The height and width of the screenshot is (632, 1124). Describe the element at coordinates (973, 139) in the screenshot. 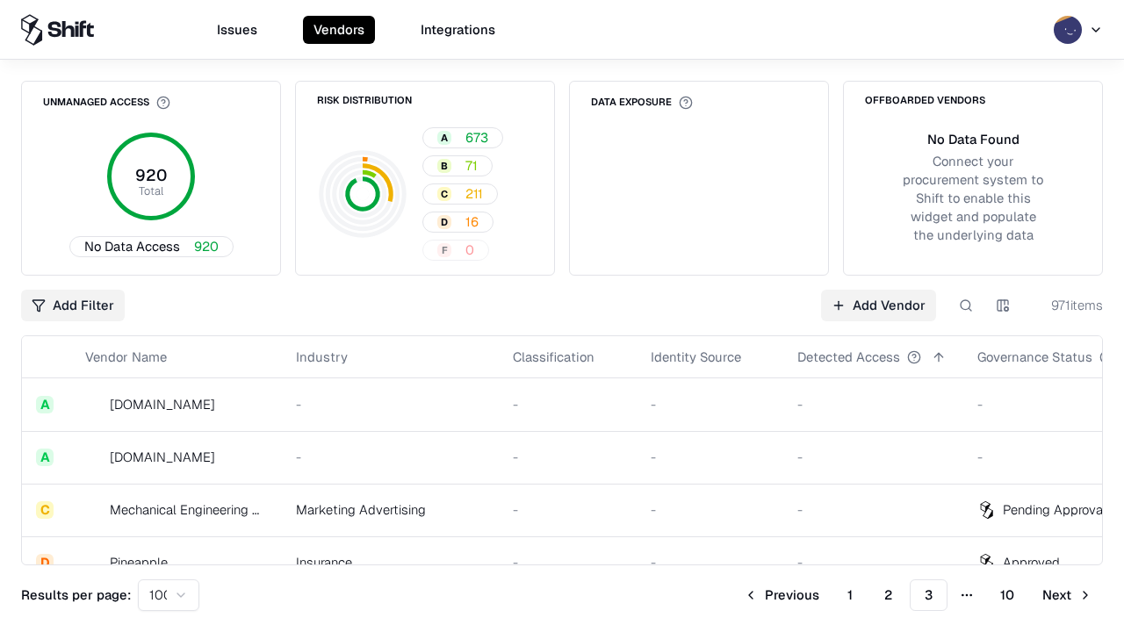

I see `div: No Data Found` at that location.